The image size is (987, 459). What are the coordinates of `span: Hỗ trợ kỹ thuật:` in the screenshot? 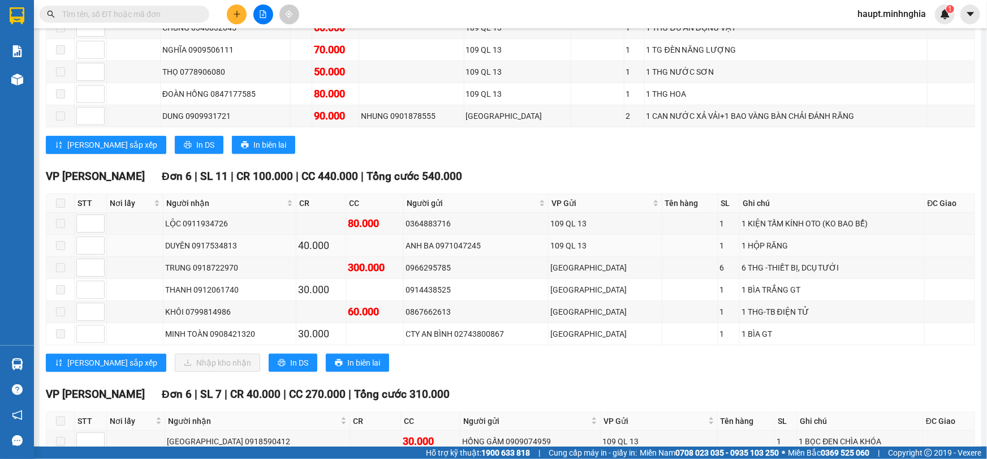 It's located at (478, 452).